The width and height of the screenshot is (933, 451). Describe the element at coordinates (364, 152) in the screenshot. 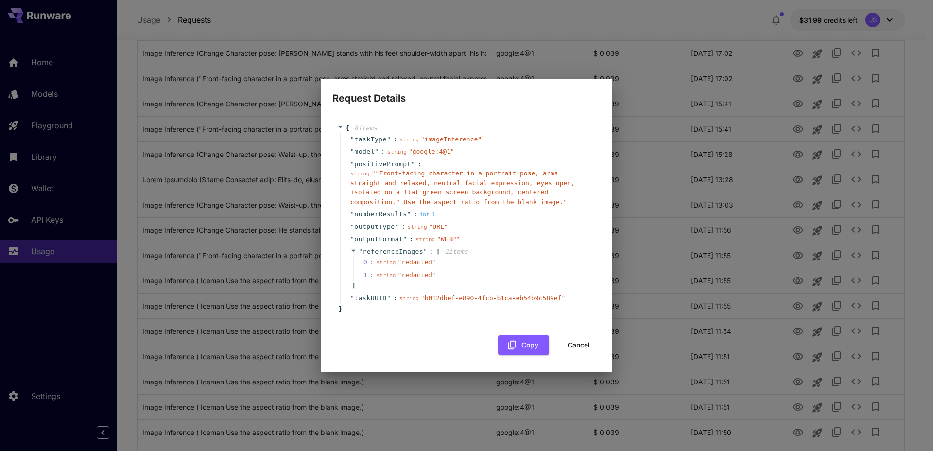

I see `span: model` at that location.